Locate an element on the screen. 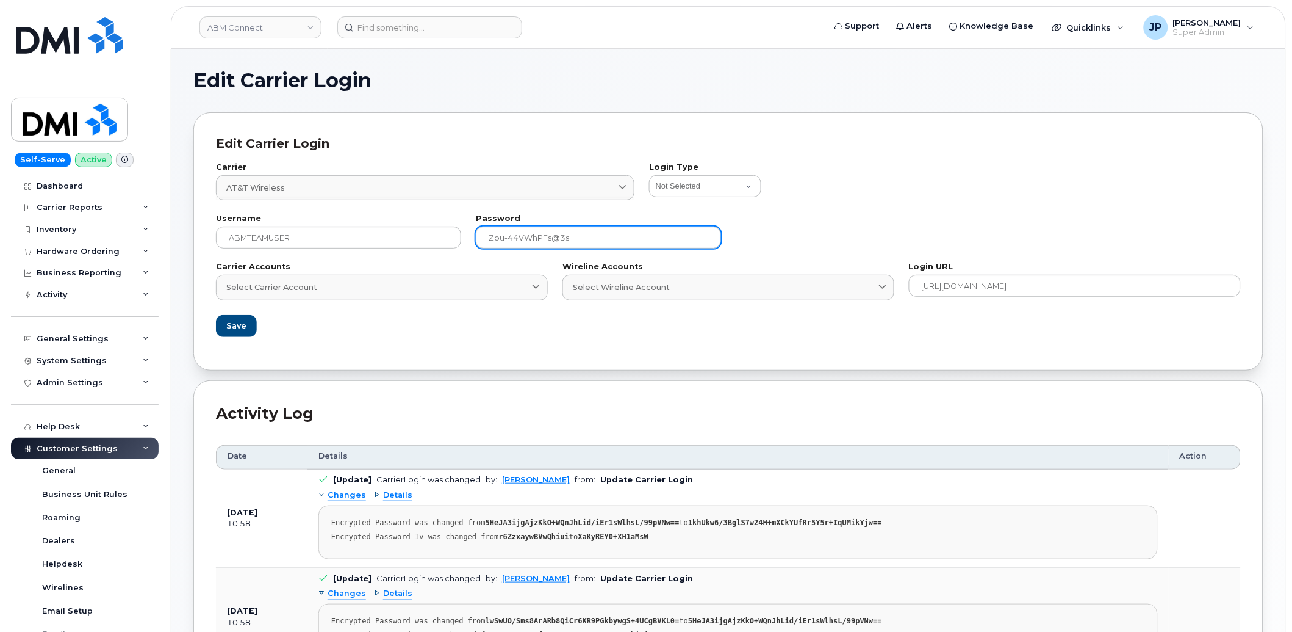 The image size is (1292, 632). strong: r6ZzxaywBVwQhiui is located at coordinates (535, 536).